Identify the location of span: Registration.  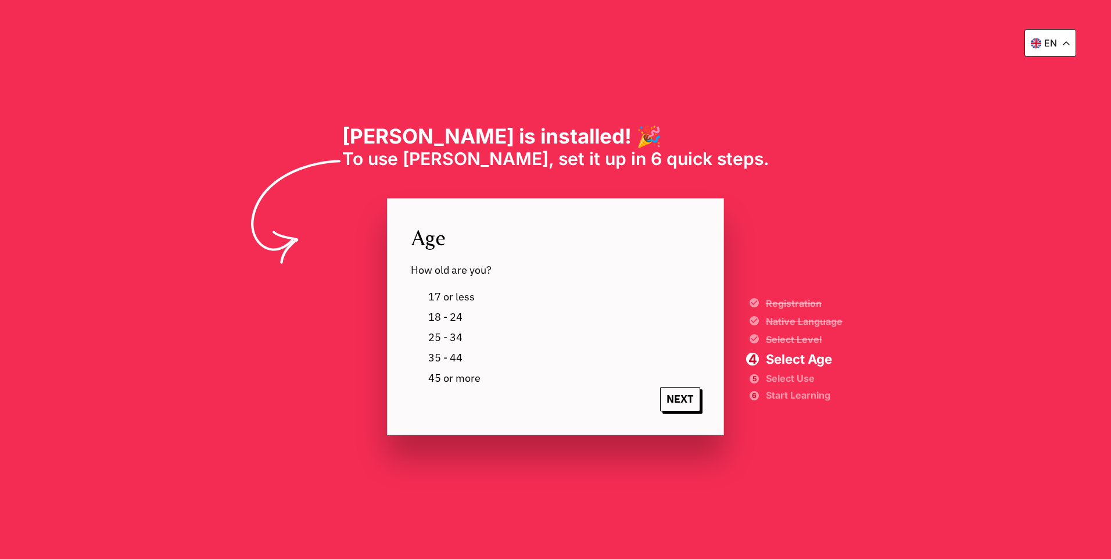
(804, 303).